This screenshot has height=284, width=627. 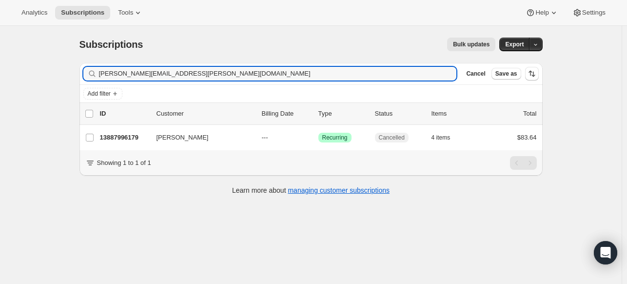 I want to click on p: Billing Date, so click(x=286, y=114).